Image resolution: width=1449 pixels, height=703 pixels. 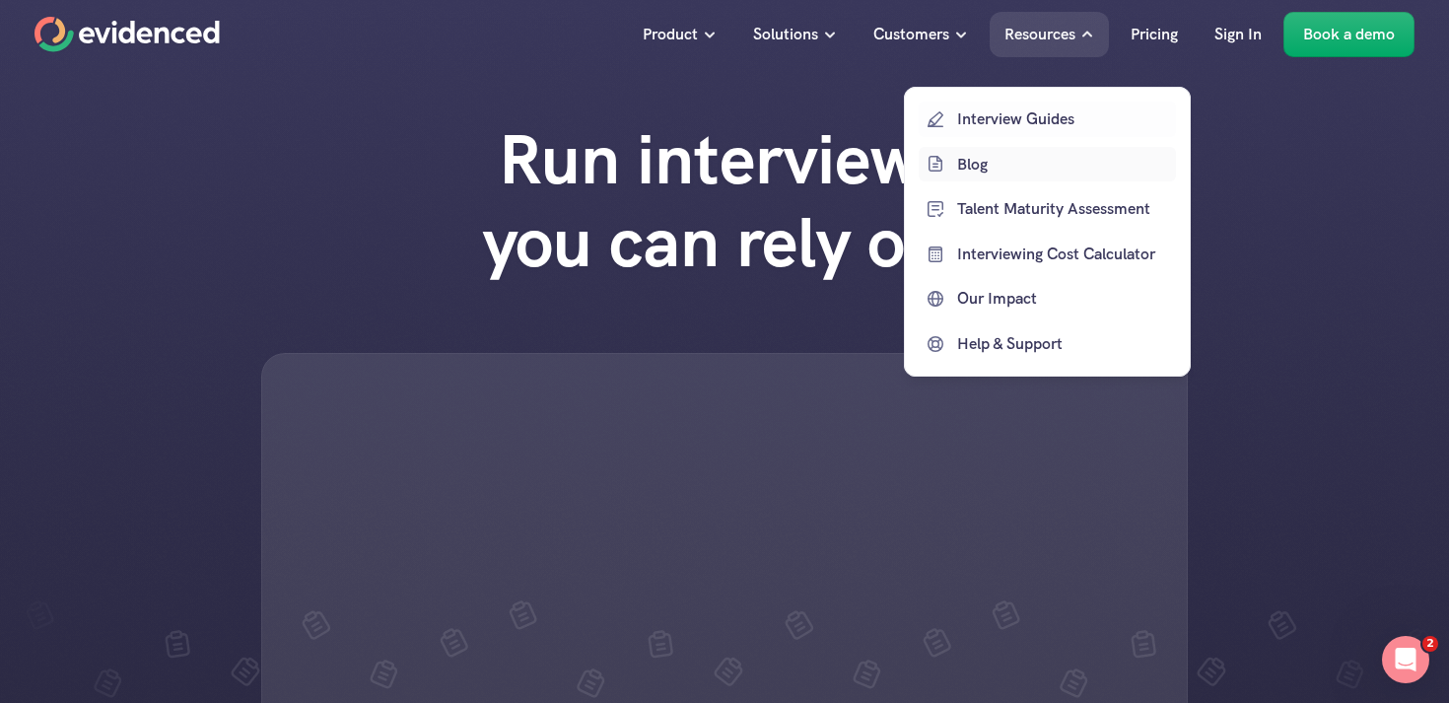 I want to click on p: Interviewing Cost Calculator, so click(x=1063, y=254).